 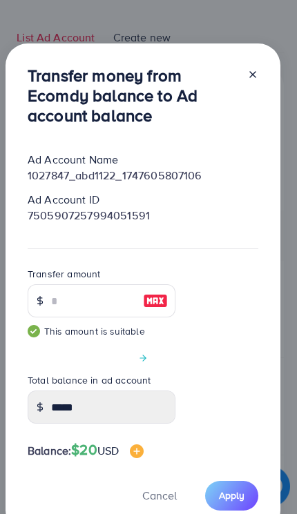 What do you see at coordinates (101, 331) in the screenshot?
I see `small: This amount is suitable` at bounding box center [101, 331].